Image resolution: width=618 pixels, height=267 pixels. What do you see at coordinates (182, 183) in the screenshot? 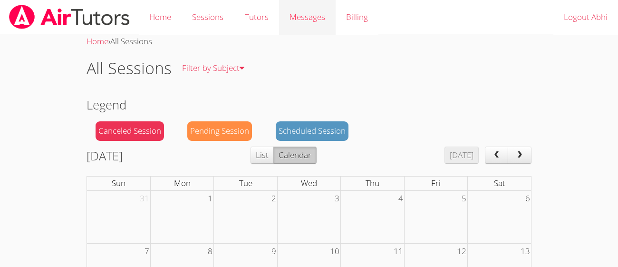
I see `span: Mon` at bounding box center [182, 183].